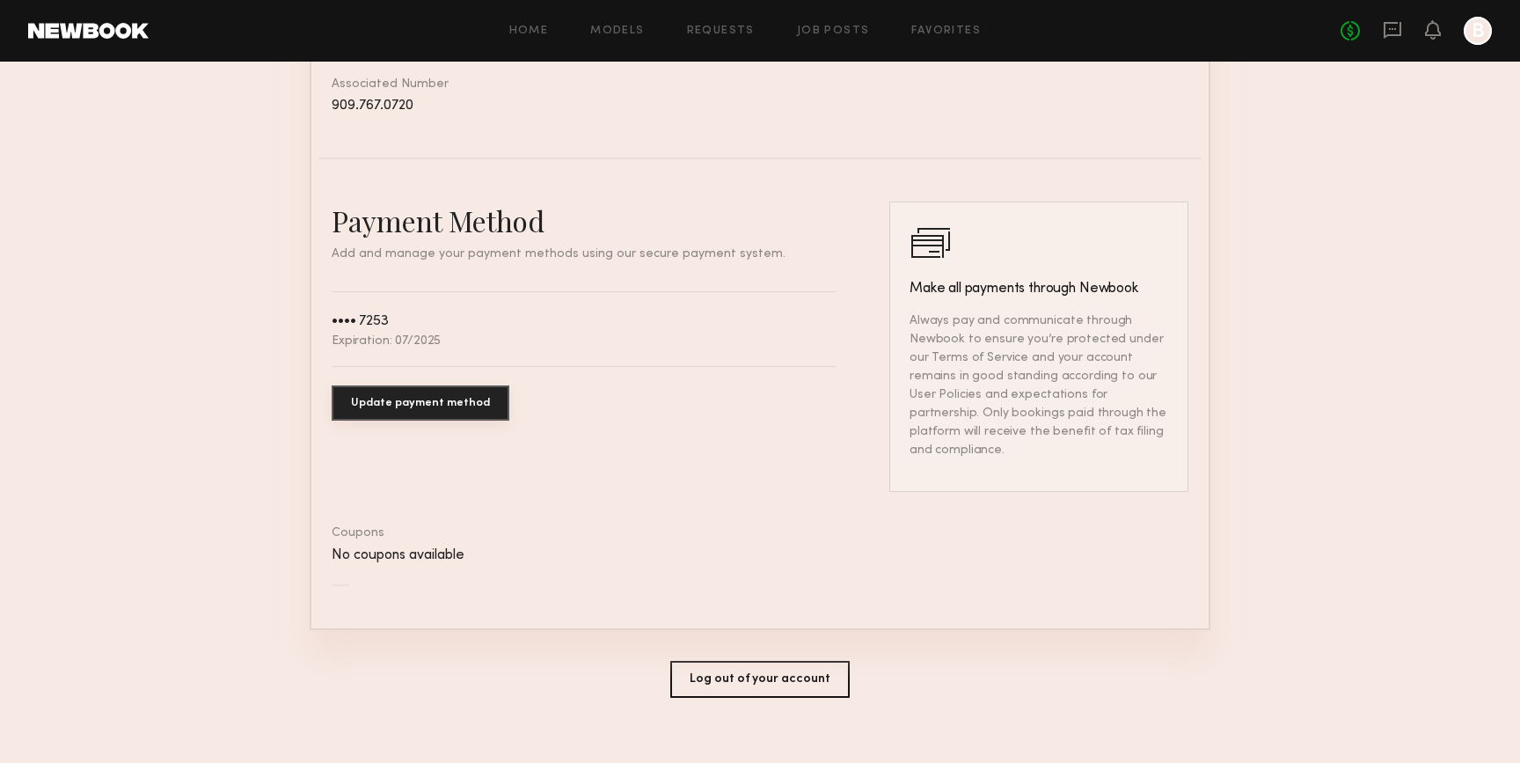  What do you see at coordinates (360, 321) in the screenshot?
I see `div: •••• 7253` at bounding box center [360, 321].